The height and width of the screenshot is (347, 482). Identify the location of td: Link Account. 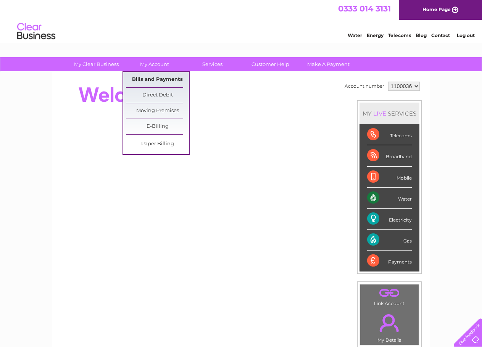
(389, 296).